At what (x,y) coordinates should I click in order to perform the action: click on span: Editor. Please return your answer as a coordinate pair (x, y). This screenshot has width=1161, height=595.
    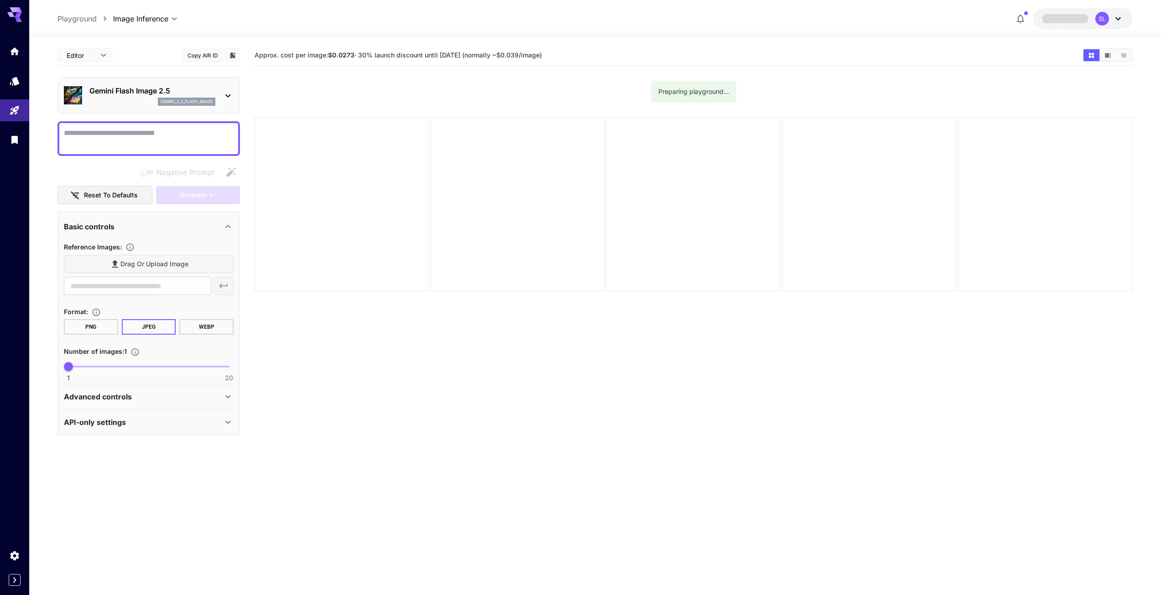
    Looking at the image, I should click on (81, 55).